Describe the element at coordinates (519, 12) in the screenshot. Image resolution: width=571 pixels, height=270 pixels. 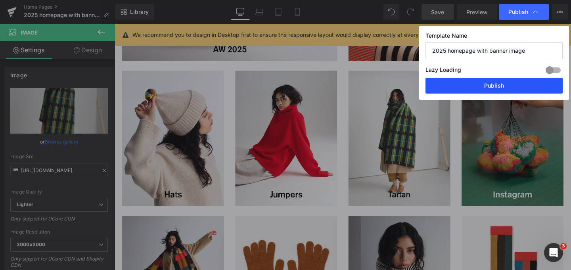
I see `span: Publish` at that location.